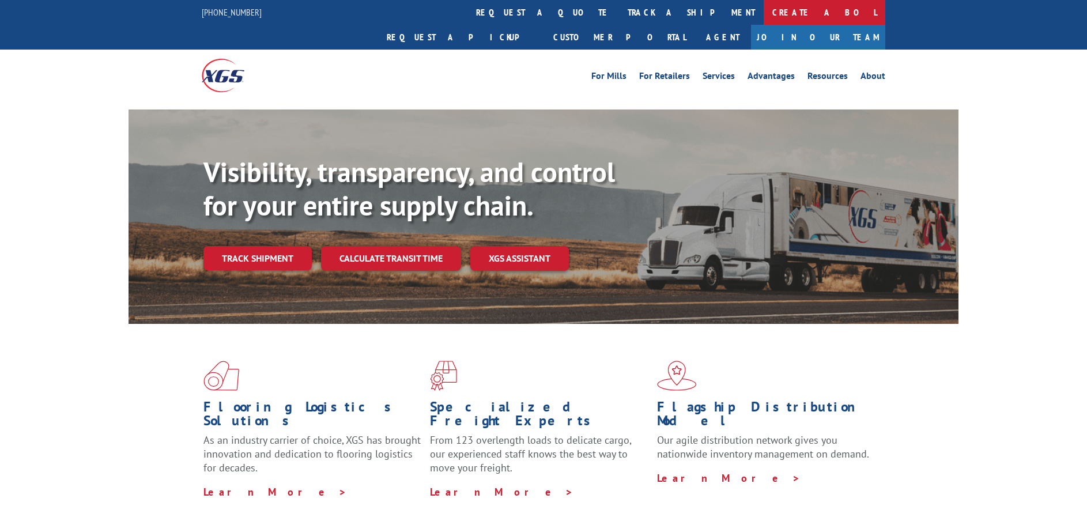 The width and height of the screenshot is (1087, 525). Describe the element at coordinates (221, 376) in the screenshot. I see `img: xgs-icon-total-supply-chain-intelligence-red` at that location.